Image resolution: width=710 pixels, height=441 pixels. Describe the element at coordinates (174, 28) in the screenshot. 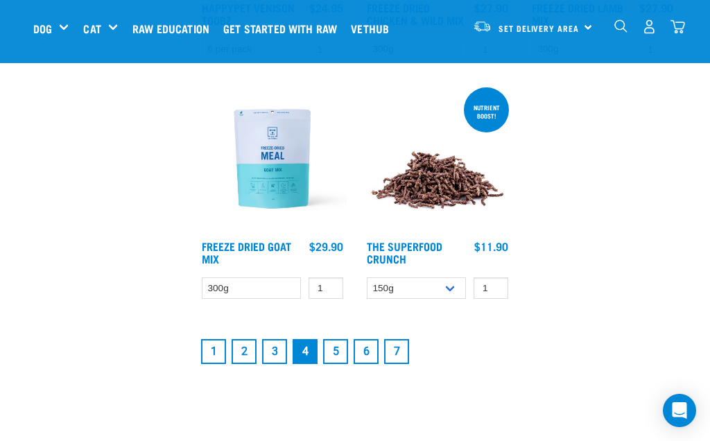

I see `a: Raw Education` at that location.